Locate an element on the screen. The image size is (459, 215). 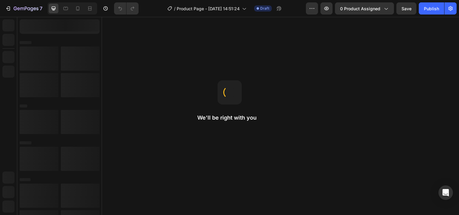
div: Open Intercom Messenger is located at coordinates (446, 193).